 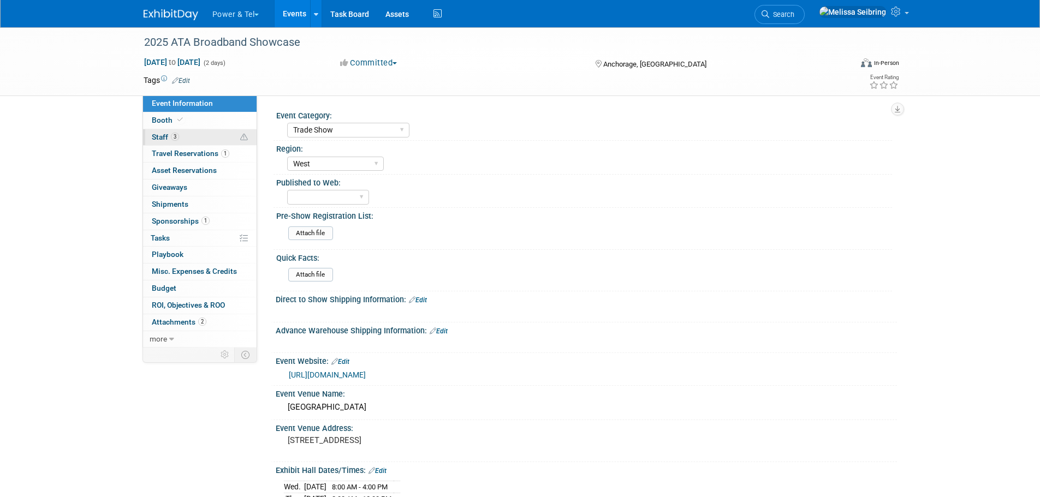 I want to click on div: Event Venue Address:, so click(x=586, y=427).